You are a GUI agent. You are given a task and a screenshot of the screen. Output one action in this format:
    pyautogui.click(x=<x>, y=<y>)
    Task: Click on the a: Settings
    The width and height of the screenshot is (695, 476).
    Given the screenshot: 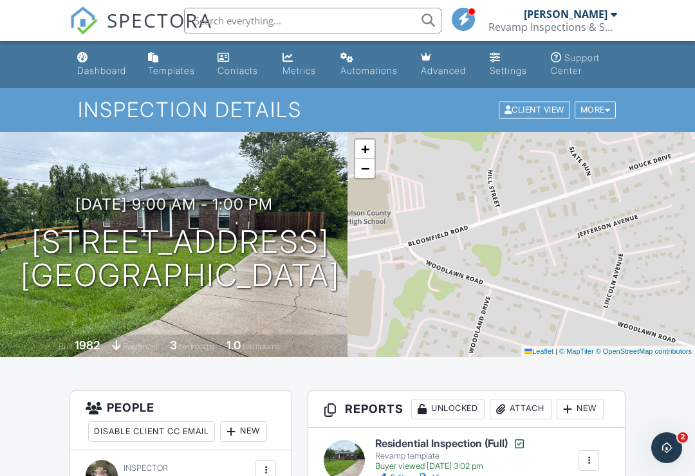 What is the action you would take?
    pyautogui.click(x=509, y=64)
    